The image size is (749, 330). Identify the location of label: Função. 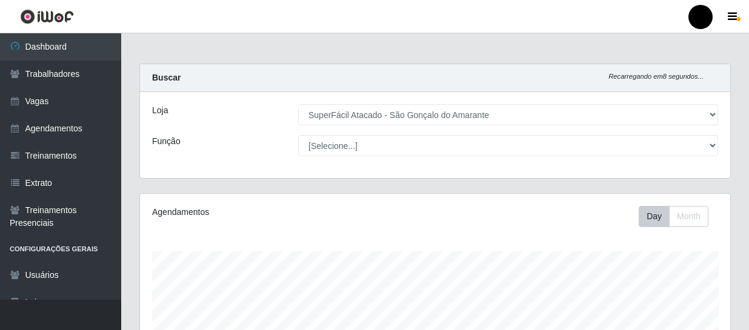
(166, 141).